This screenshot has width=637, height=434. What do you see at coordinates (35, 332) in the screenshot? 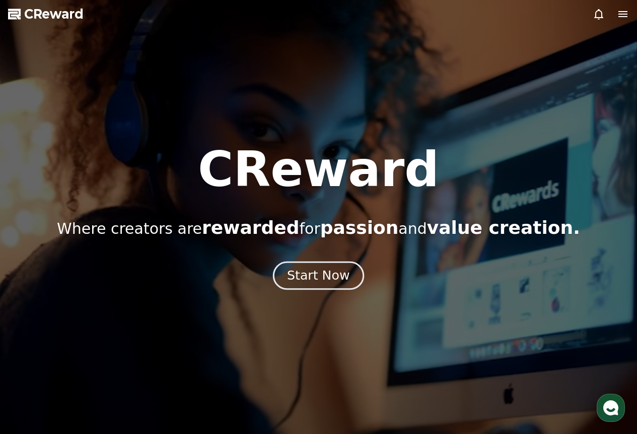
I see `a: Home` at bounding box center [35, 332].